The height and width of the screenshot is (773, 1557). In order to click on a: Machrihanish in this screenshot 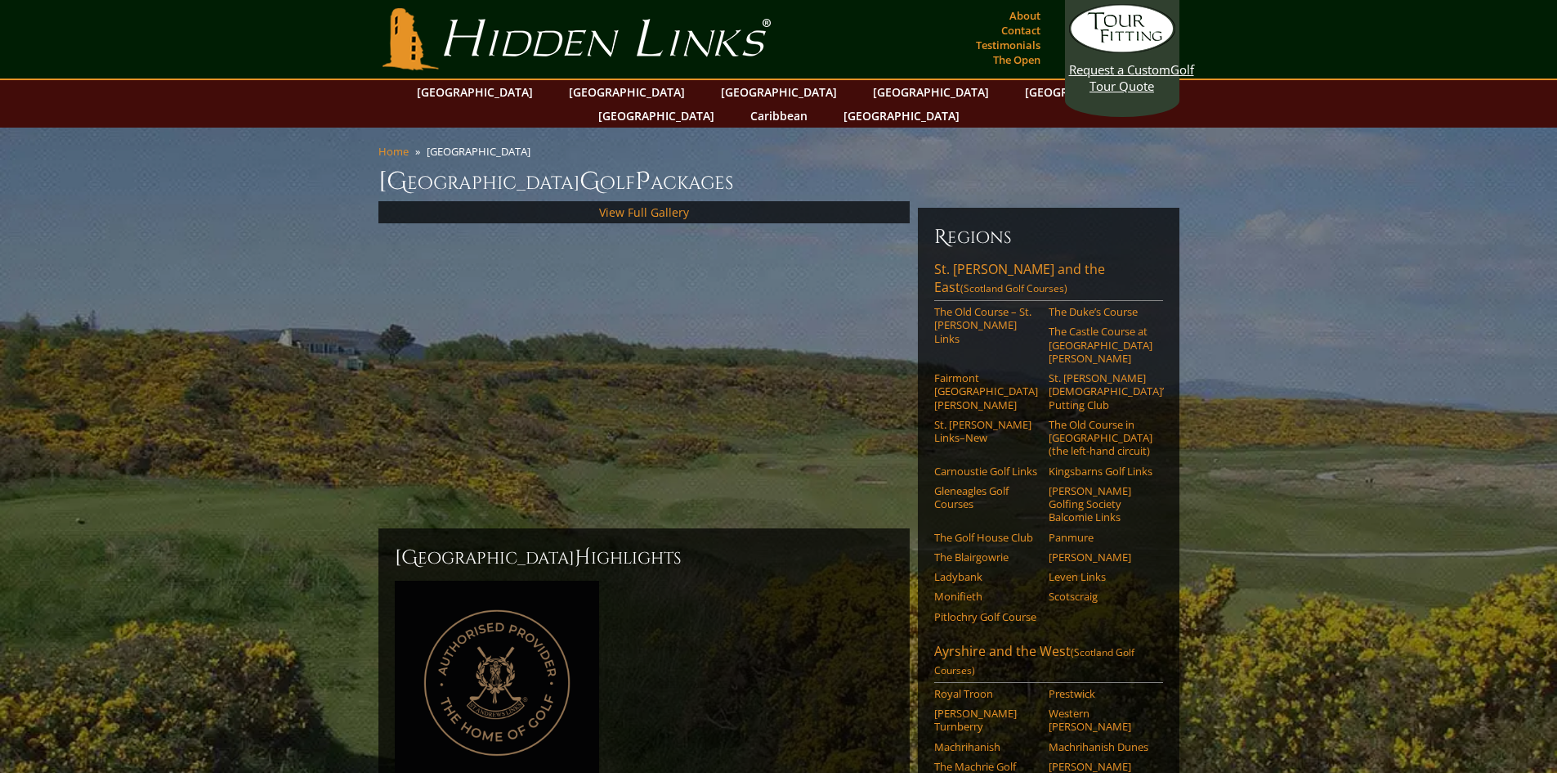, I will do `click(986, 746)`.